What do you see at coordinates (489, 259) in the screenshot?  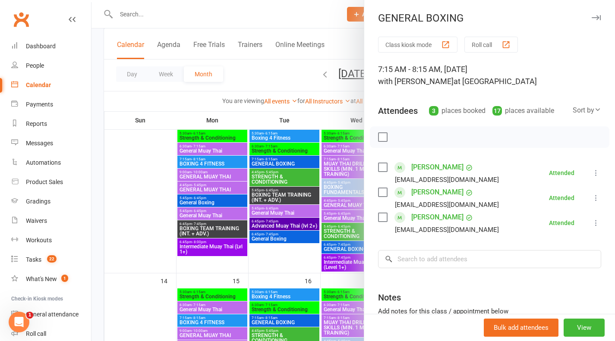 I see `input: Search to add attendees` at bounding box center [489, 259].